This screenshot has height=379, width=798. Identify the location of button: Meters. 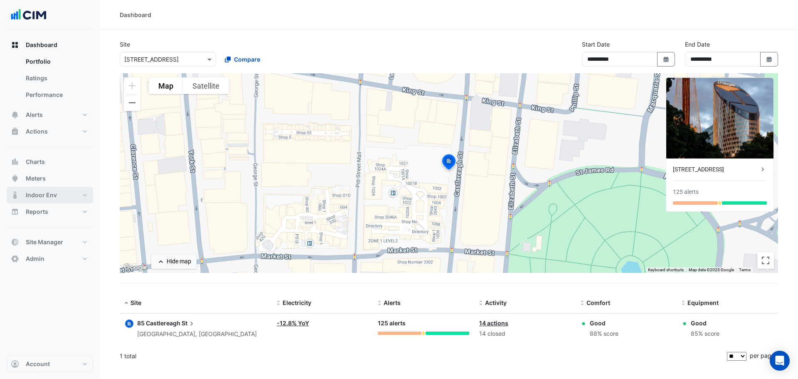
(50, 178).